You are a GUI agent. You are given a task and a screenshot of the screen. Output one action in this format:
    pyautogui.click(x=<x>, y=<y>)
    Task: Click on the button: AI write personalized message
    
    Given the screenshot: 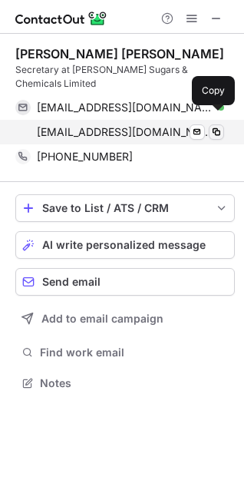 What is the action you would take?
    pyautogui.click(x=125, y=245)
    